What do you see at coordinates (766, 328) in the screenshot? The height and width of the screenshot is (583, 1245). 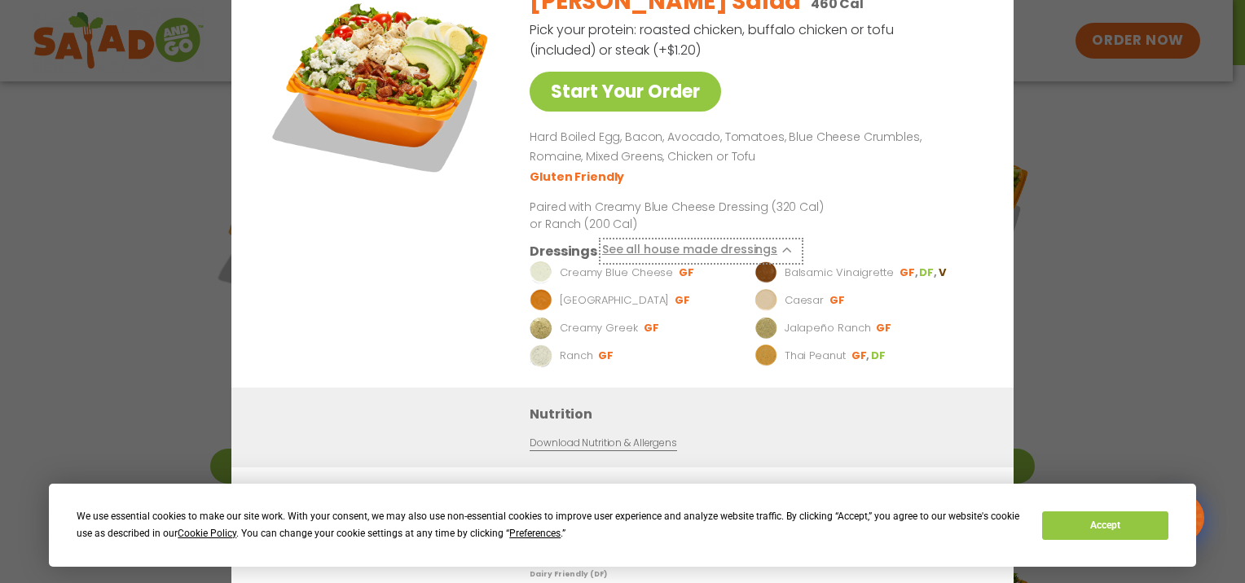 I see `img: Dressing preview image for Jalapeño Ranch` at bounding box center [766, 328].